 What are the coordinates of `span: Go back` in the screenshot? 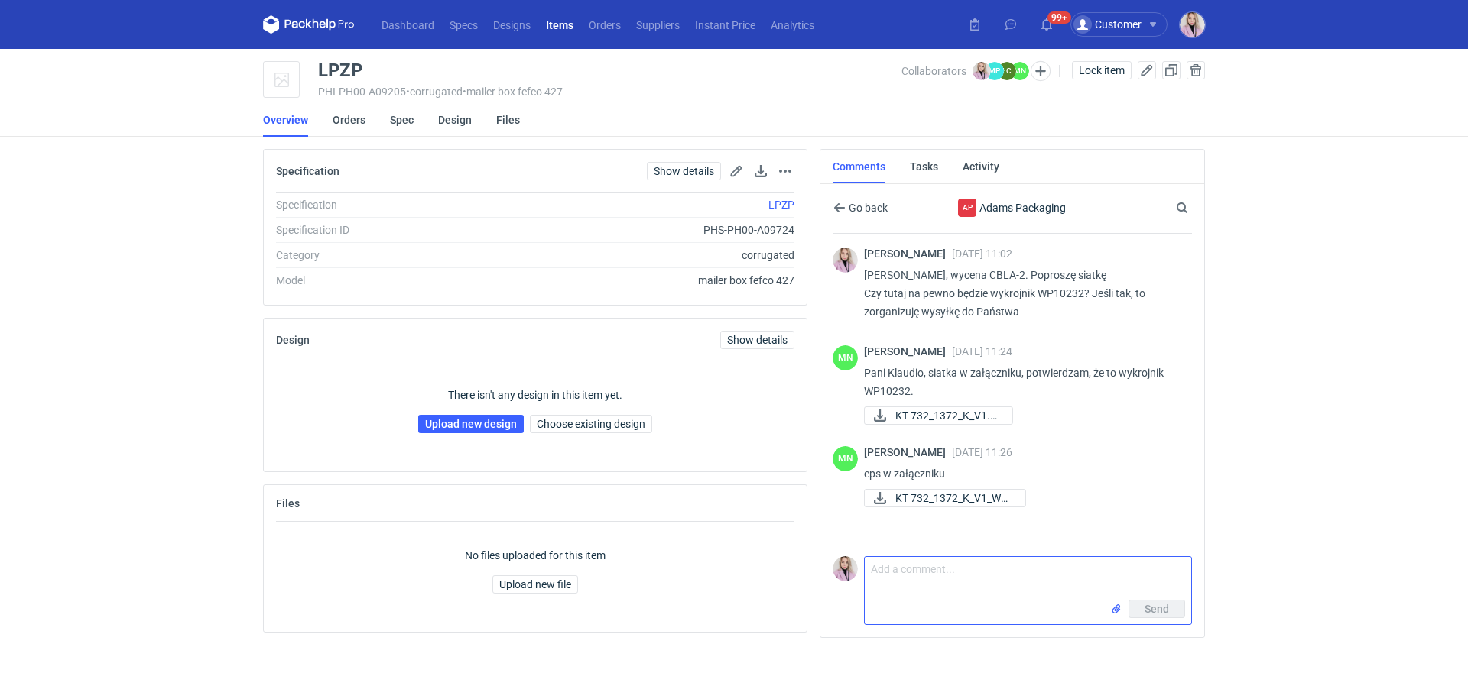 It's located at (866, 208).